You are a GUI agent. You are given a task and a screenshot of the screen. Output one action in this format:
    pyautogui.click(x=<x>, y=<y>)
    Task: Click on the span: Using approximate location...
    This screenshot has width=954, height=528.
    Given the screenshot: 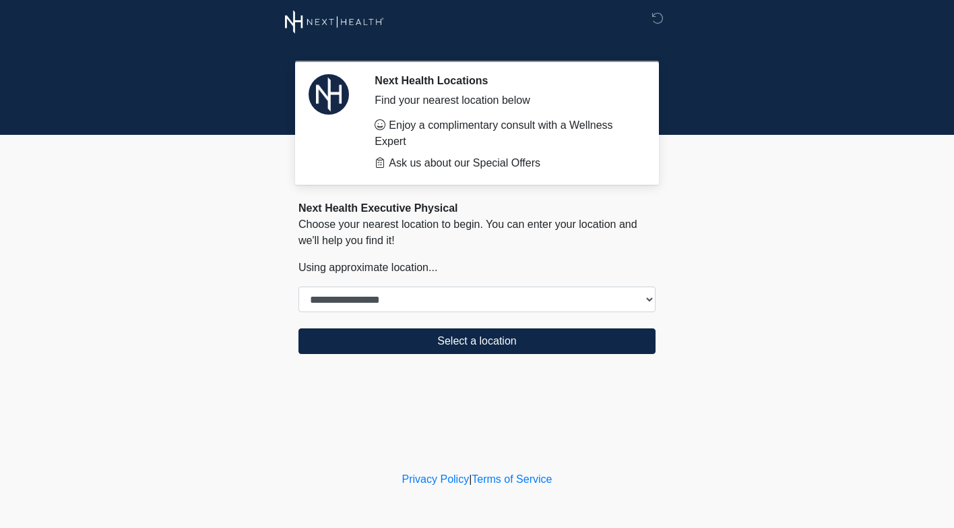 What is the action you would take?
    pyautogui.click(x=368, y=267)
    